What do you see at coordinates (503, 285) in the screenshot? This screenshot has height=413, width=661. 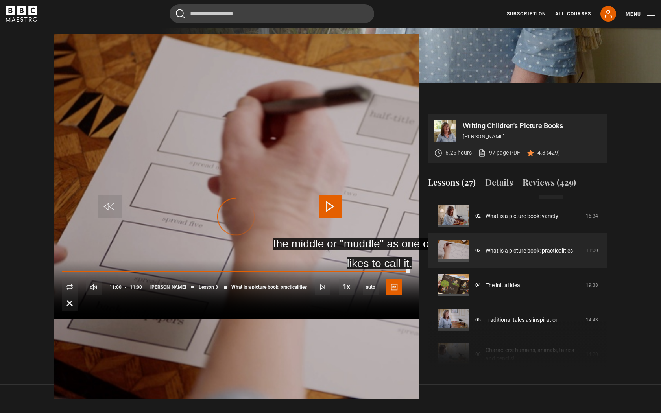 I see `a: The initial idea` at bounding box center [503, 285].